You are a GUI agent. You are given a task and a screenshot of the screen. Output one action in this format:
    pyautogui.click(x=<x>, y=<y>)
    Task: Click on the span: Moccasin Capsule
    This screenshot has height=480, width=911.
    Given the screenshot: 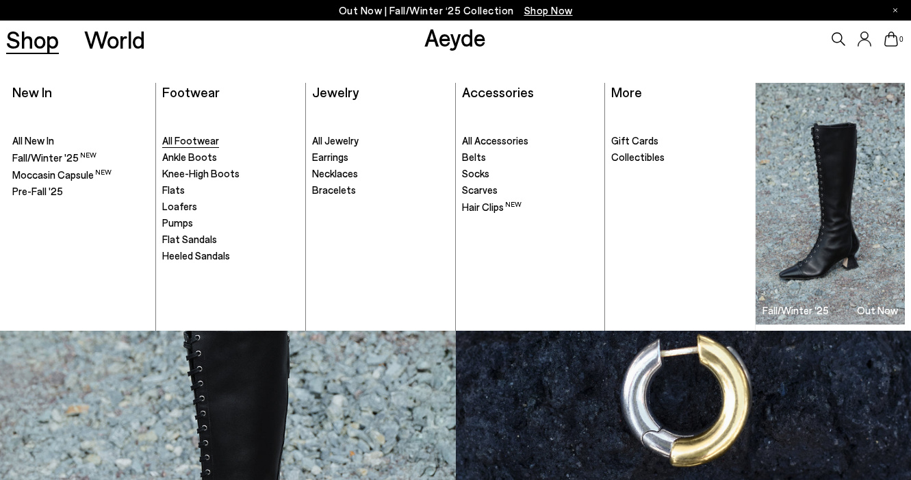 What is the action you would take?
    pyautogui.click(x=62, y=175)
    